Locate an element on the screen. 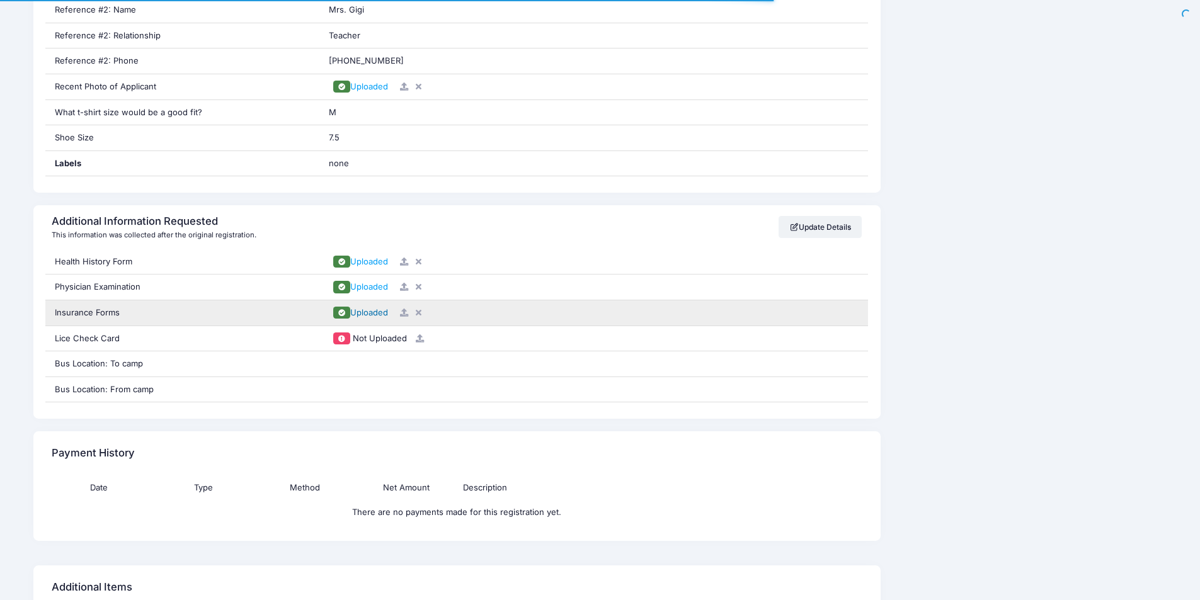 The width and height of the screenshot is (1200, 600). div: Lice Check Card is located at coordinates (182, 339).